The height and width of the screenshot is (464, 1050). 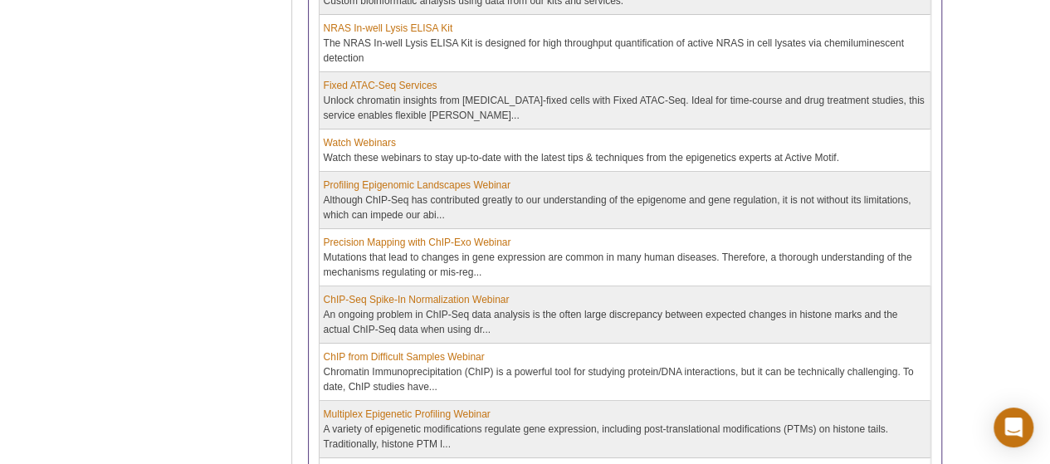 I want to click on td: Watch these webinars to stay up-to-date with the latest tips & techniques from the epigenetics ex..., so click(x=625, y=150).